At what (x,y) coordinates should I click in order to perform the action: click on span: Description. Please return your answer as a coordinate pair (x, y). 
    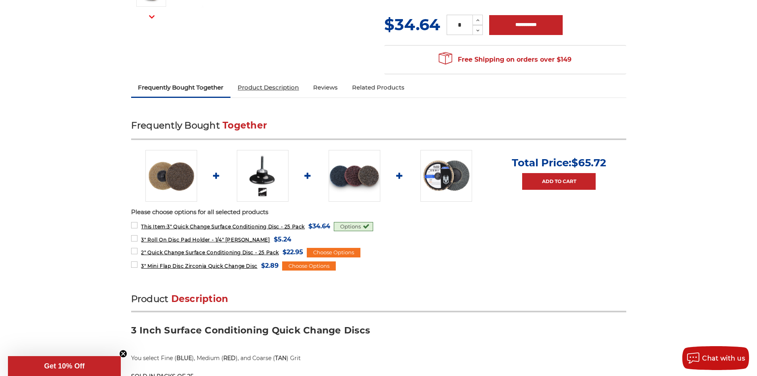
    Looking at the image, I should click on (200, 298).